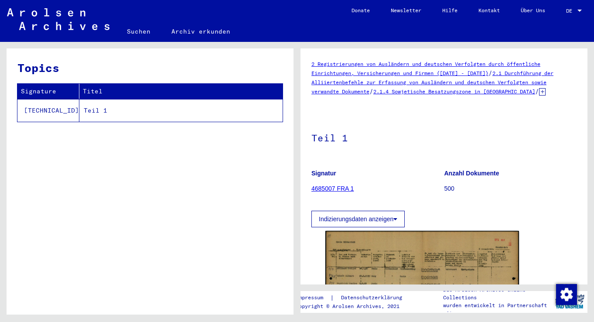 The height and width of the screenshot is (322, 594). I want to click on span: DE, so click(571, 11).